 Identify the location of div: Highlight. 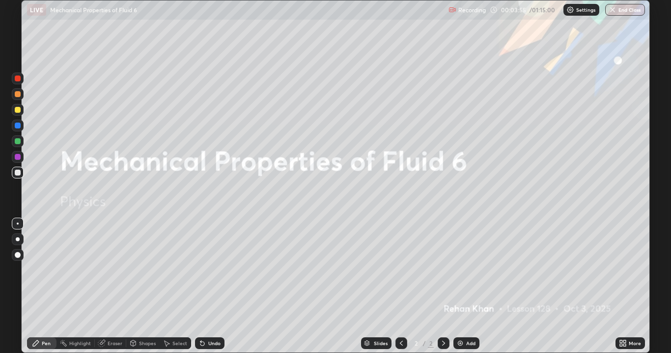
(80, 344).